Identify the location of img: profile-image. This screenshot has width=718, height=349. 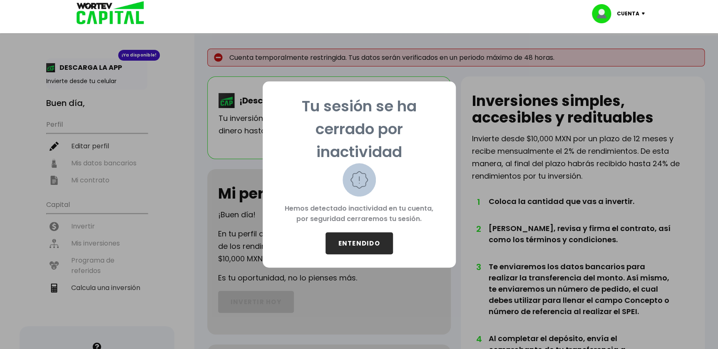
(604, 14).